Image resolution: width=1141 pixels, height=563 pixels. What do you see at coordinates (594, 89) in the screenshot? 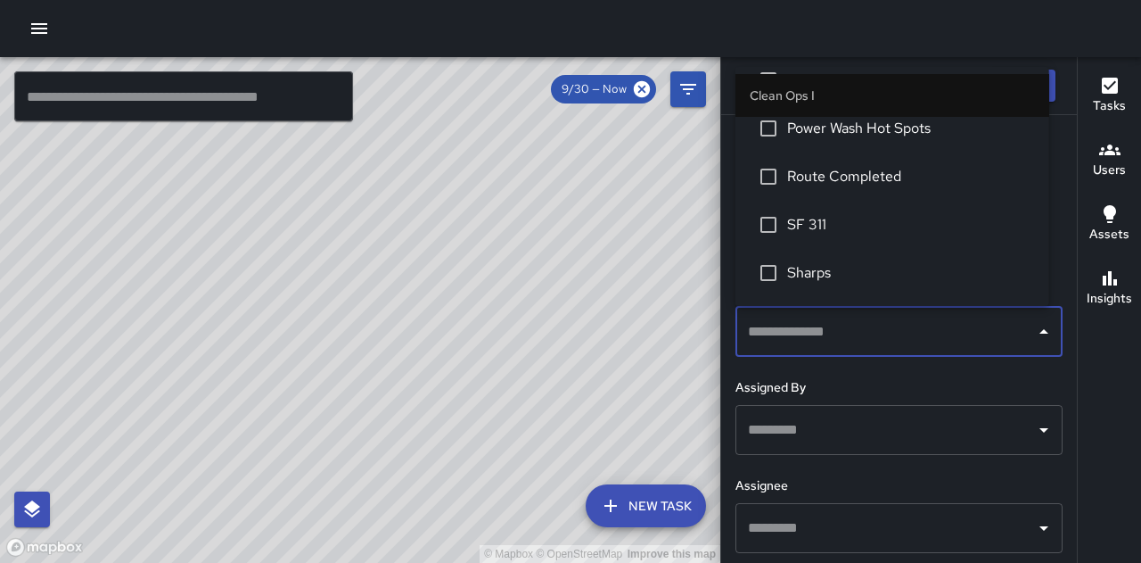
I see `span: 9/30 — Now` at bounding box center [594, 89].